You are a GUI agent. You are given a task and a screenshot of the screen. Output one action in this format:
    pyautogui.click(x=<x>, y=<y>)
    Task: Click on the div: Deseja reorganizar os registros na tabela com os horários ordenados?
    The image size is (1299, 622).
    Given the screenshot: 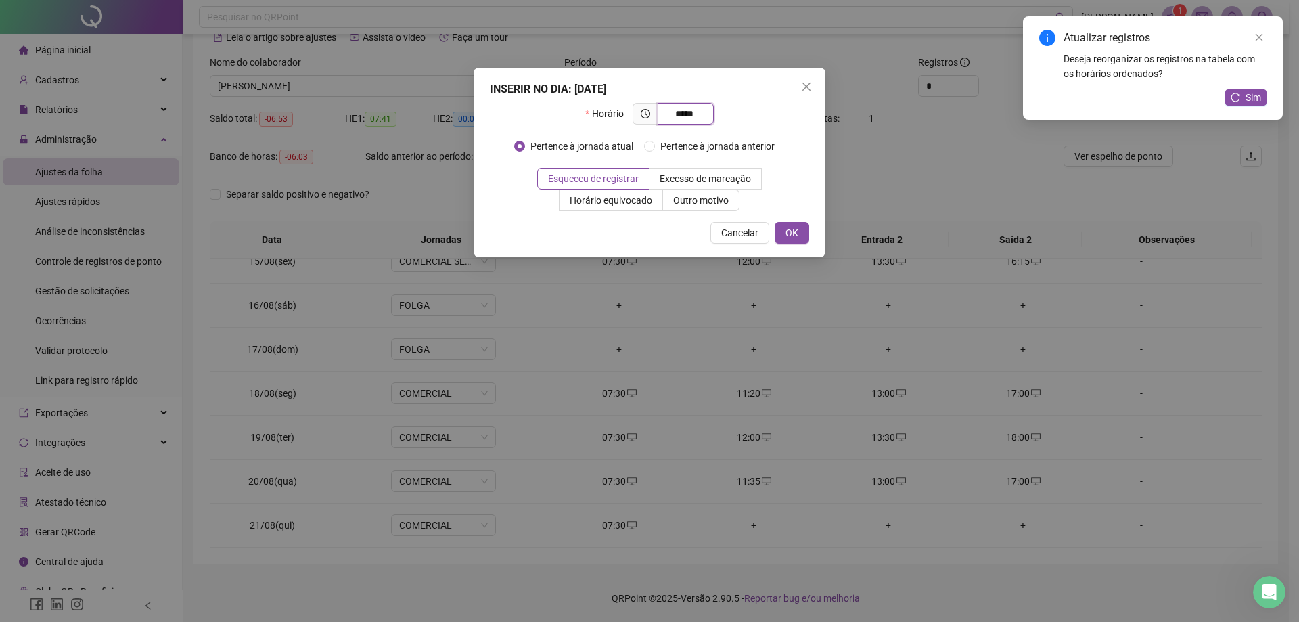 What is the action you would take?
    pyautogui.click(x=1165, y=66)
    